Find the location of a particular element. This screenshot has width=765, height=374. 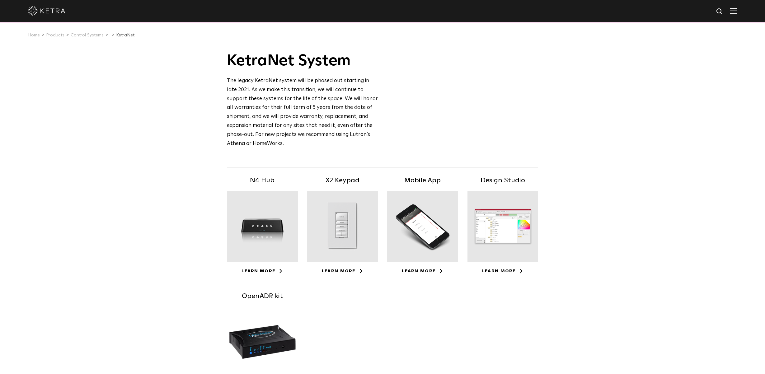

img: ketra-logo-2019-white is located at coordinates (47, 11).